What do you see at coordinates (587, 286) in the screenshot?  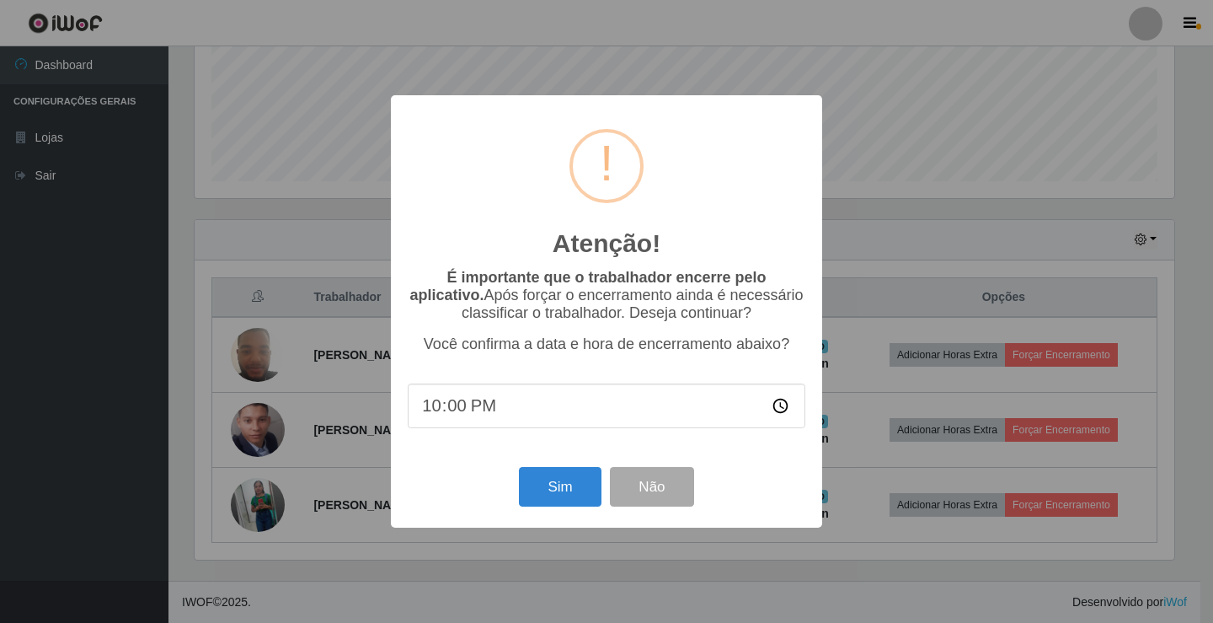 I see `b: É importante que o trabalhador encerre pelo aplicativo.` at bounding box center [587, 286].